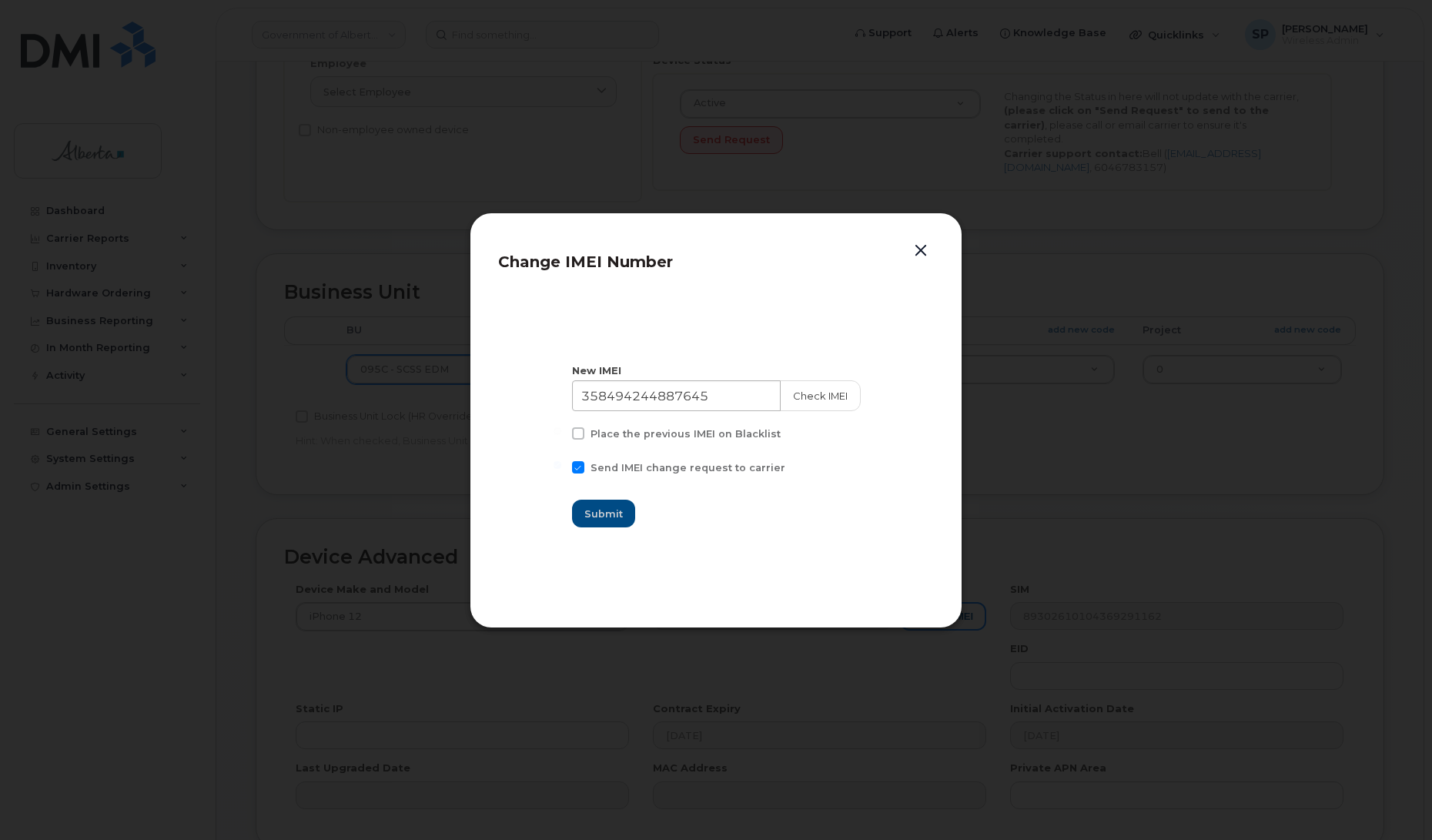 Image resolution: width=1432 pixels, height=840 pixels. Describe the element at coordinates (604, 514) in the screenshot. I see `span: Submit` at that location.